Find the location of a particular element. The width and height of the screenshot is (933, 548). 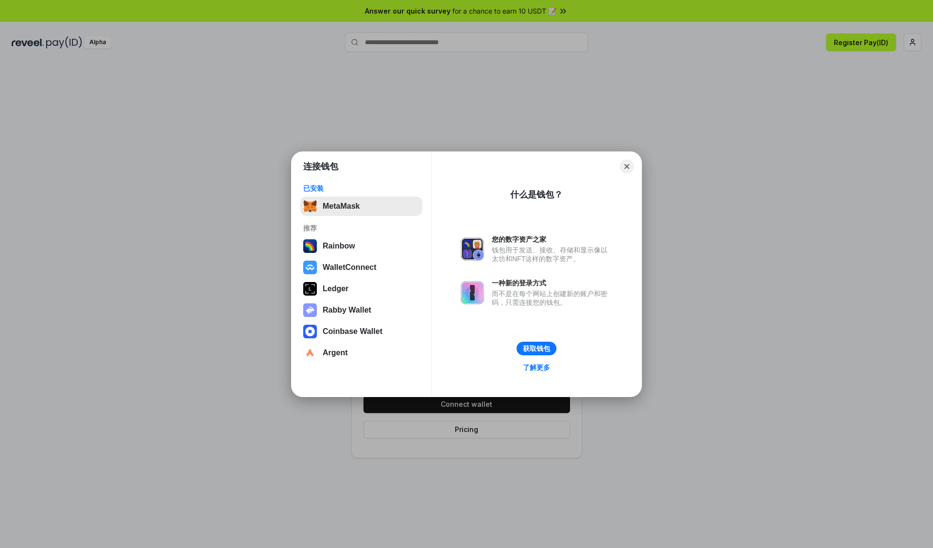

button: 获取钱包 is located at coordinates (536, 349).